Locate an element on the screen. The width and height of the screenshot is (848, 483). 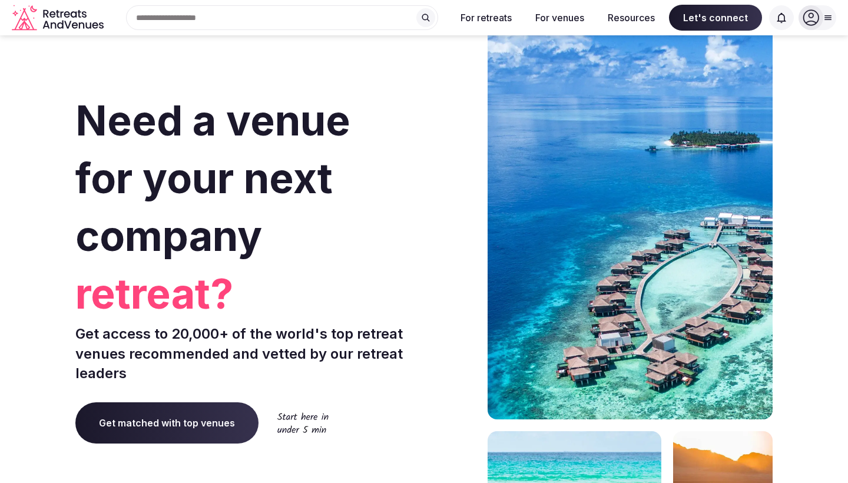
p: Get access to 20,000+ of the world's top retreat venues recommended and vetted by our retreat lea... is located at coordinates (247, 354).